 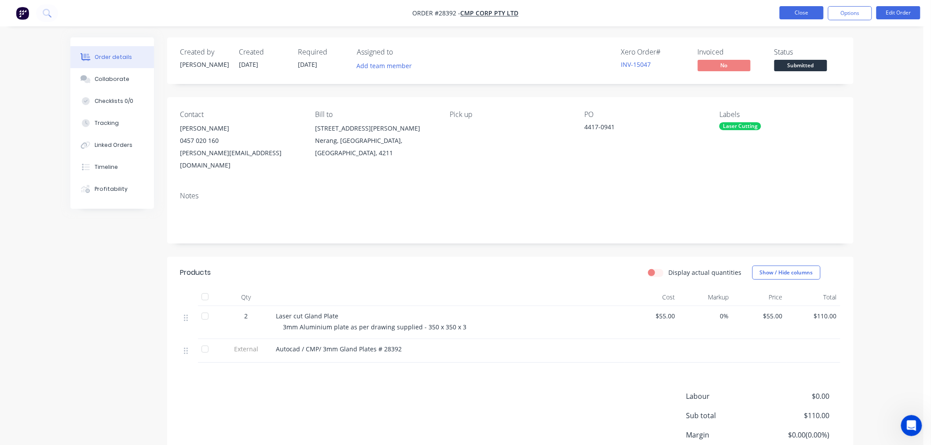 I want to click on button: Close, so click(x=802, y=13).